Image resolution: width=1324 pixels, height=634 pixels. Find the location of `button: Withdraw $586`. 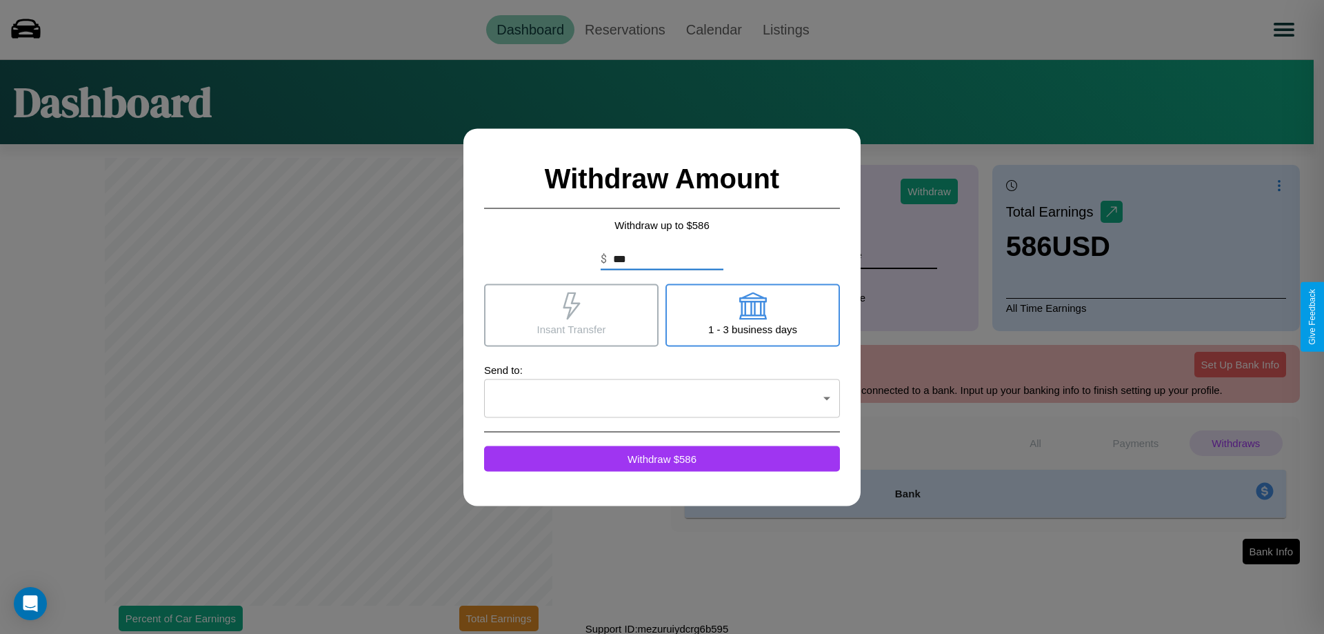

button: Withdraw $586 is located at coordinates (662, 458).